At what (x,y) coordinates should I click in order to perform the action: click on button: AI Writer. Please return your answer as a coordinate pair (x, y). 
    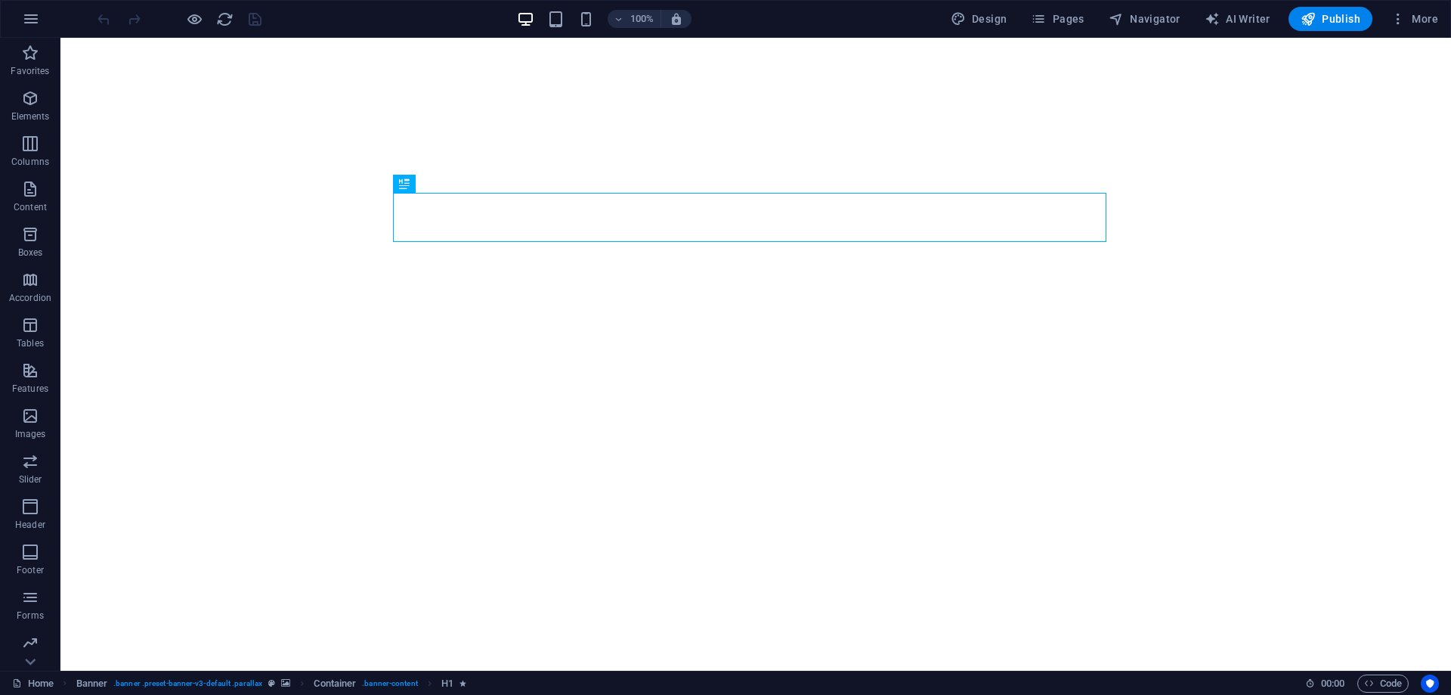
    Looking at the image, I should click on (1237, 19).